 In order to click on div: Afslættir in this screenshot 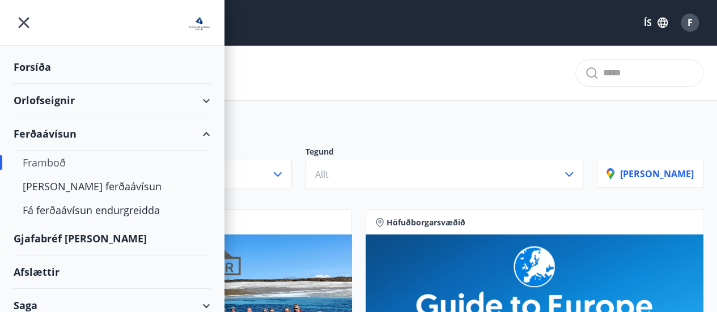, I will do `click(112, 272)`.